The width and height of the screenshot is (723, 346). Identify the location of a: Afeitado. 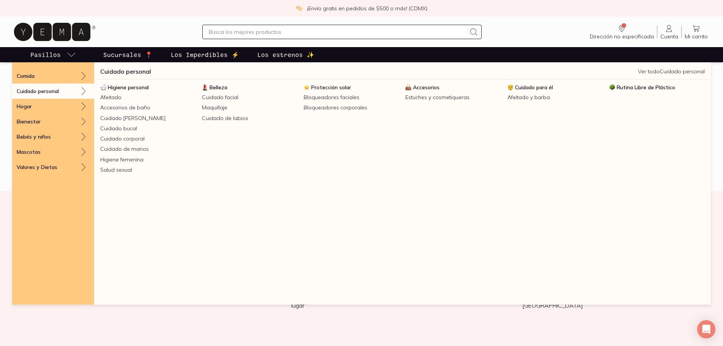
(148, 97).